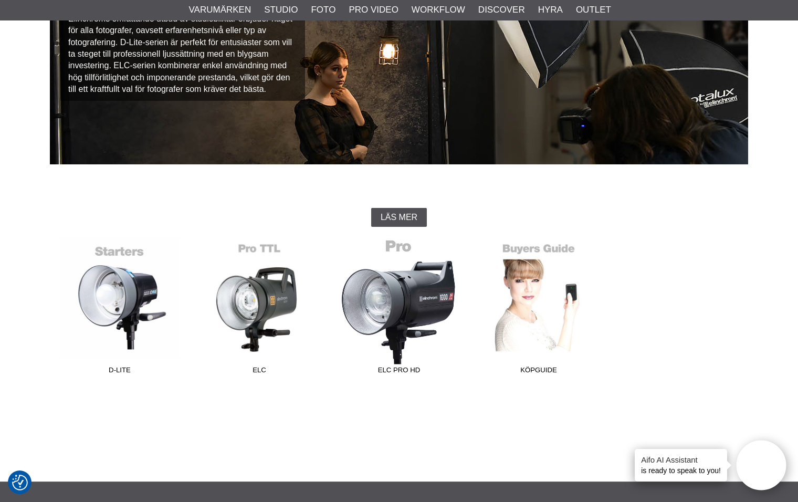 This screenshot has width=798, height=502. I want to click on a: ELC, so click(259, 308).